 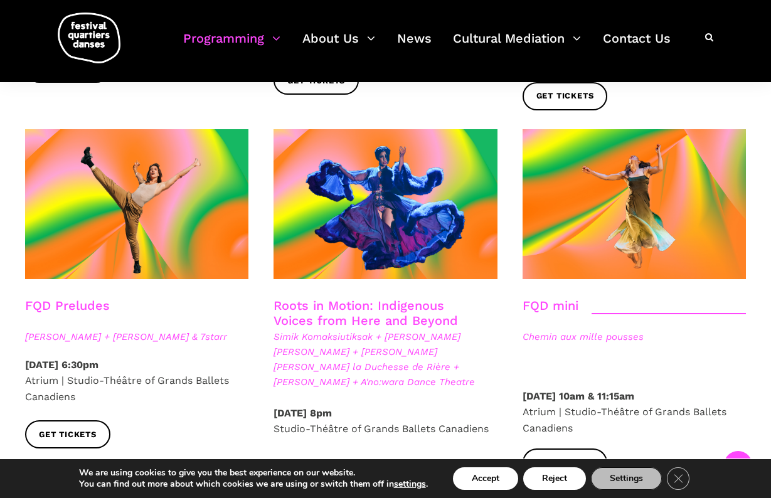 What do you see at coordinates (385, 421) in the screenshot?
I see `p: Studio-Théâtre of Grands Ballets Canadiens` at bounding box center [385, 421].